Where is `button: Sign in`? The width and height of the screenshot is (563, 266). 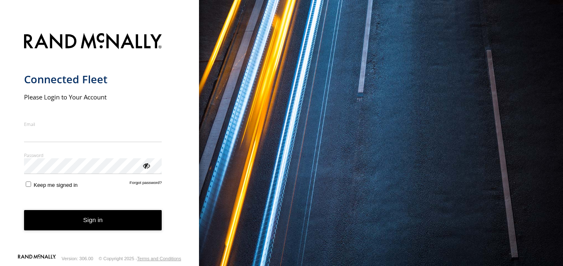
button: Sign in is located at coordinates (93, 220).